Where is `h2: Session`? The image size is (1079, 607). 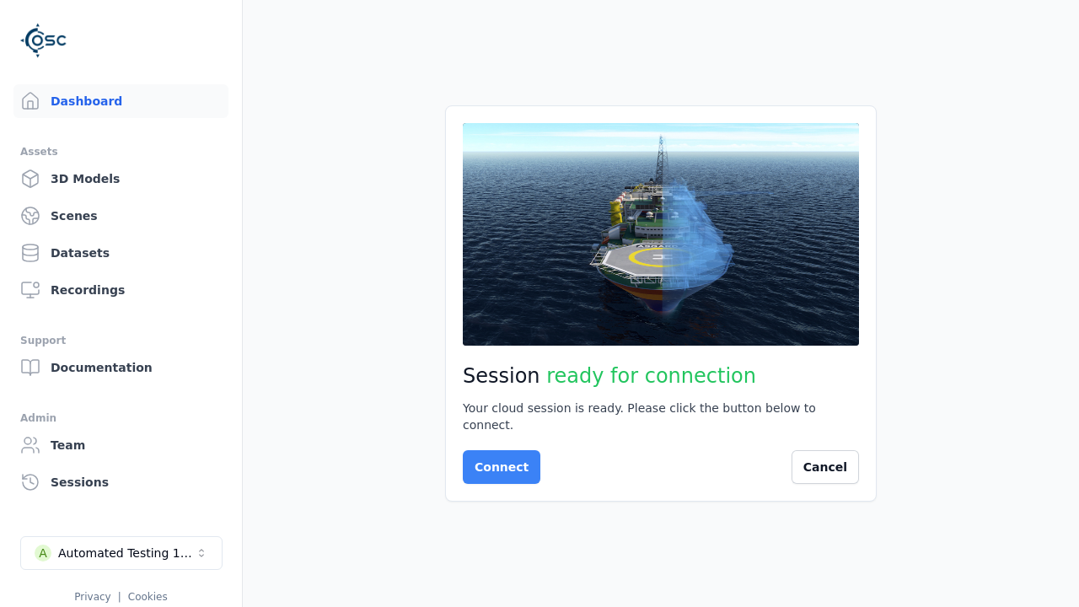 h2: Session is located at coordinates (661, 376).